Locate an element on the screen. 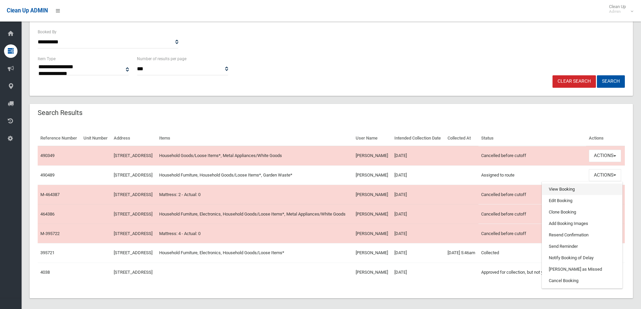 Image resolution: width=641 pixels, height=309 pixels. td: Assigned to route is located at coordinates (533, 175).